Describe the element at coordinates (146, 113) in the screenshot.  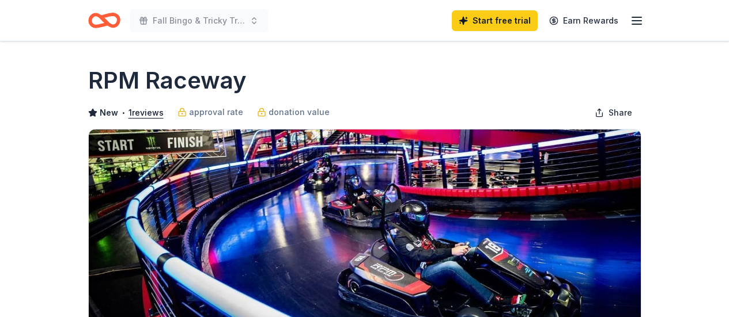
I see `button: 1reviews` at that location.